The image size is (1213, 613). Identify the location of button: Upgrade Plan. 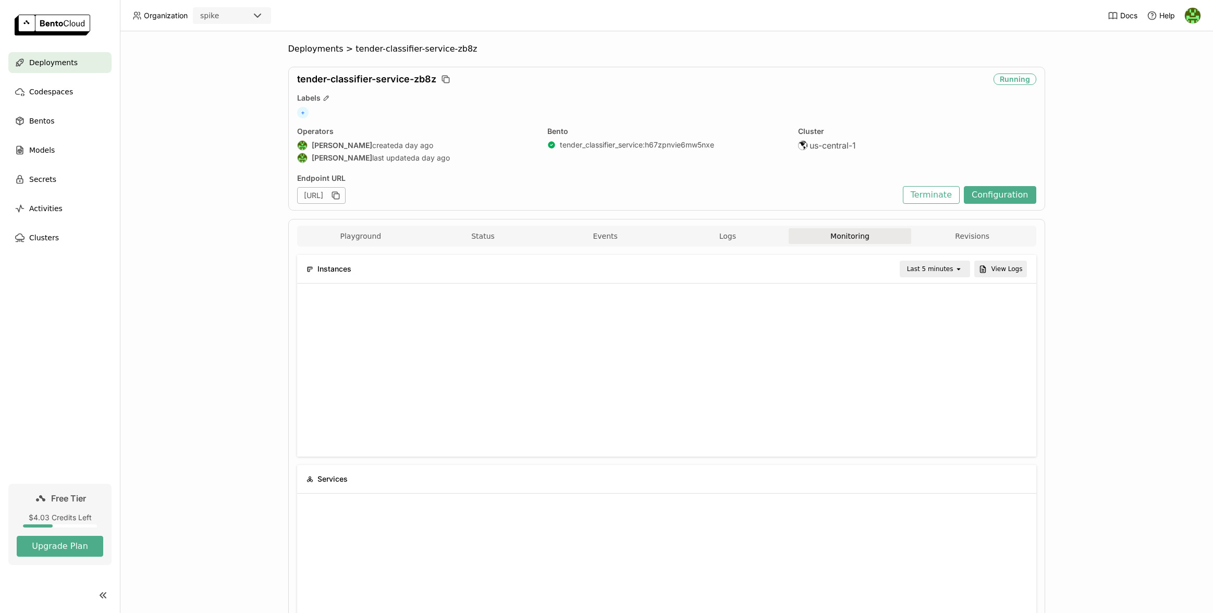
(60, 546).